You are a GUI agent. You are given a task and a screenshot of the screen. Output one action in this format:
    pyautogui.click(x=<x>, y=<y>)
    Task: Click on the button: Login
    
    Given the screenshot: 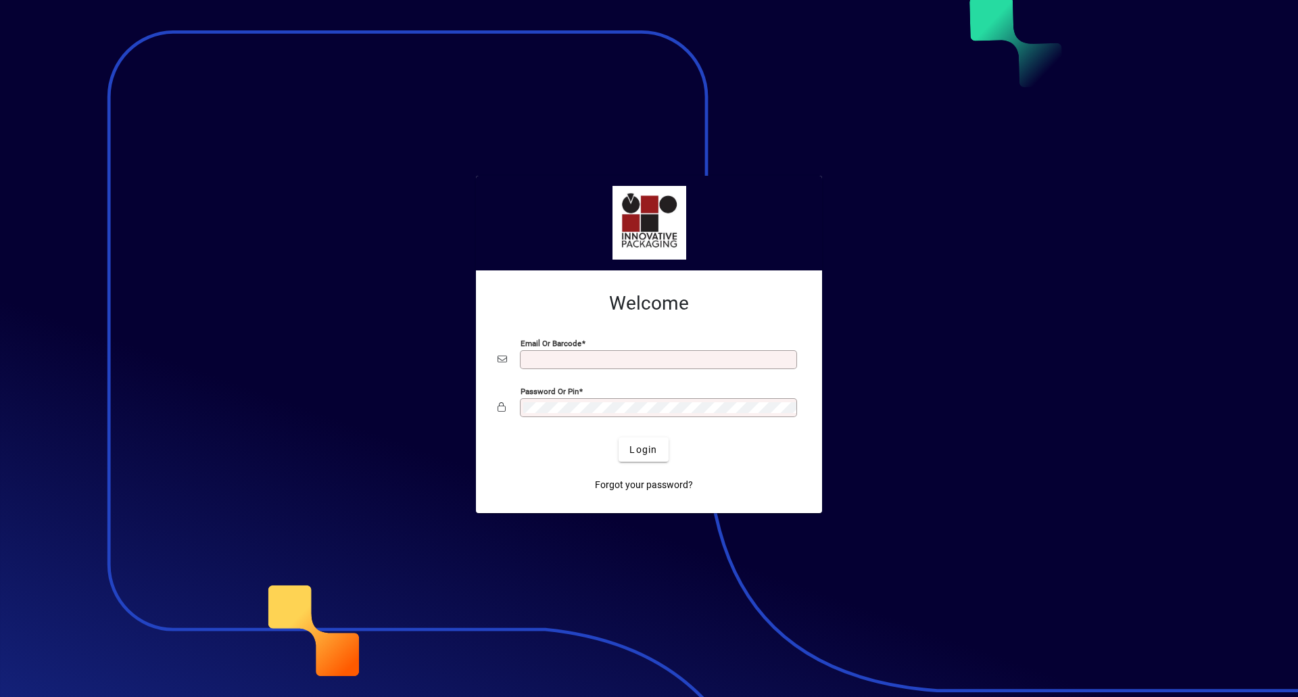 What is the action you would take?
    pyautogui.click(x=643, y=449)
    